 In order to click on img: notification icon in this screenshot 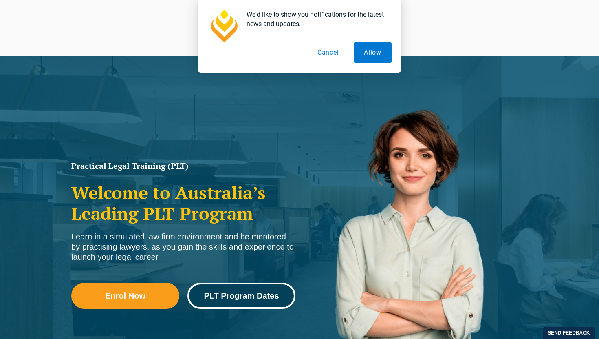, I will do `click(224, 26)`.